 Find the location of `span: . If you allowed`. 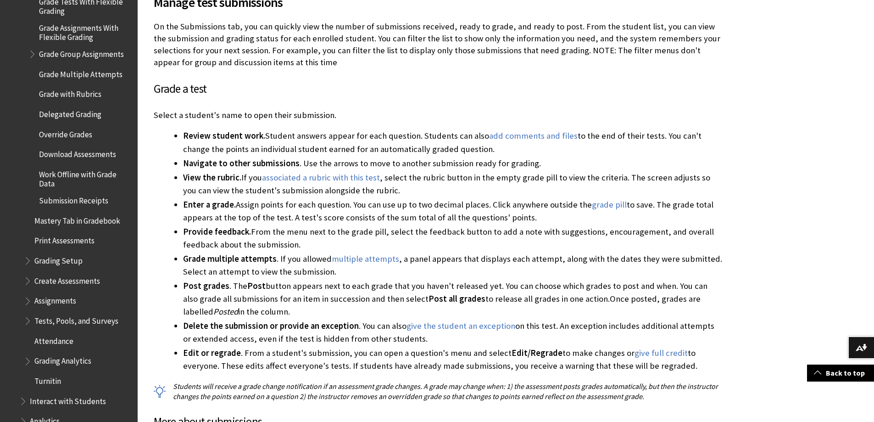

span: . If you allowed is located at coordinates (304, 258).